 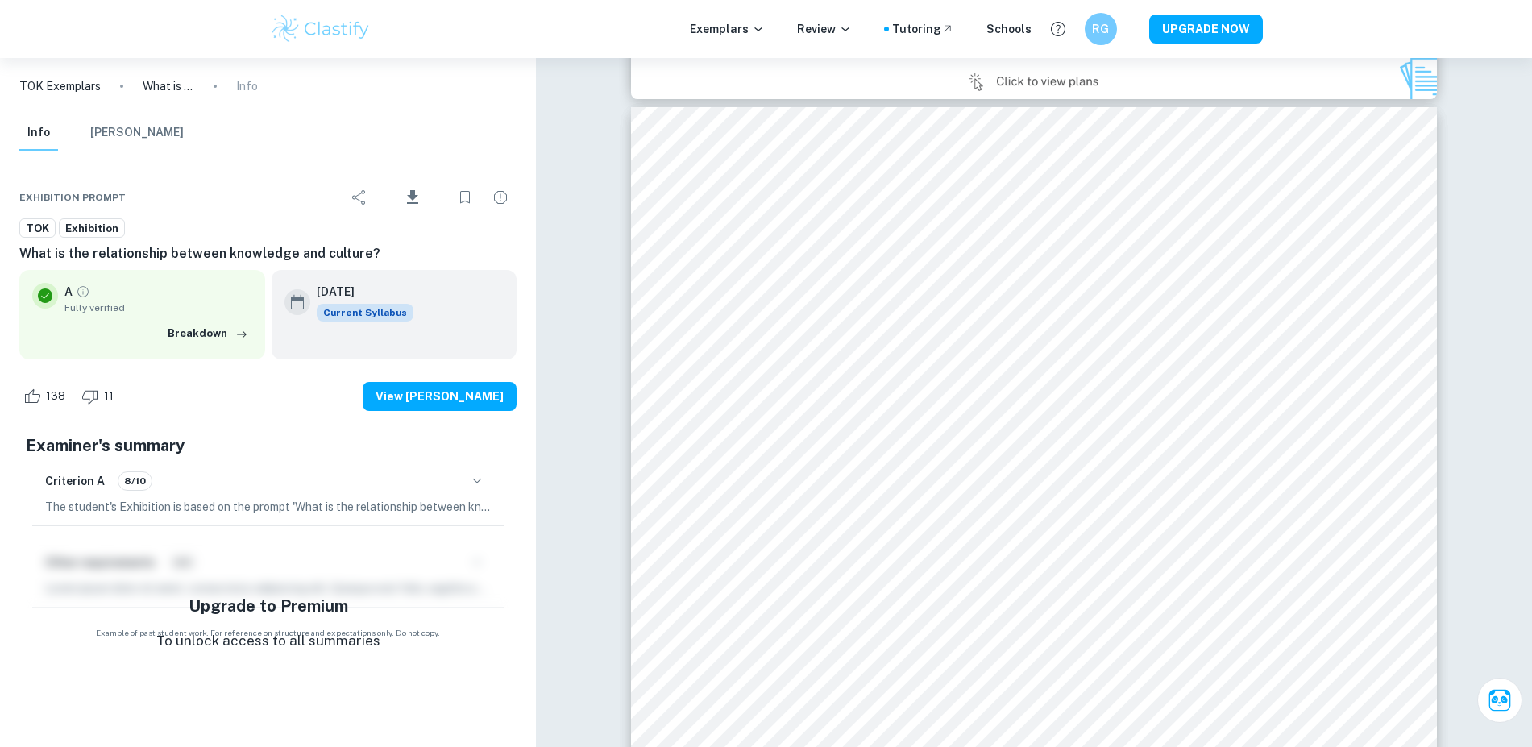 What do you see at coordinates (168, 86) in the screenshot?
I see `p: What is the relationship between knowledge and culture?` at bounding box center [168, 86].